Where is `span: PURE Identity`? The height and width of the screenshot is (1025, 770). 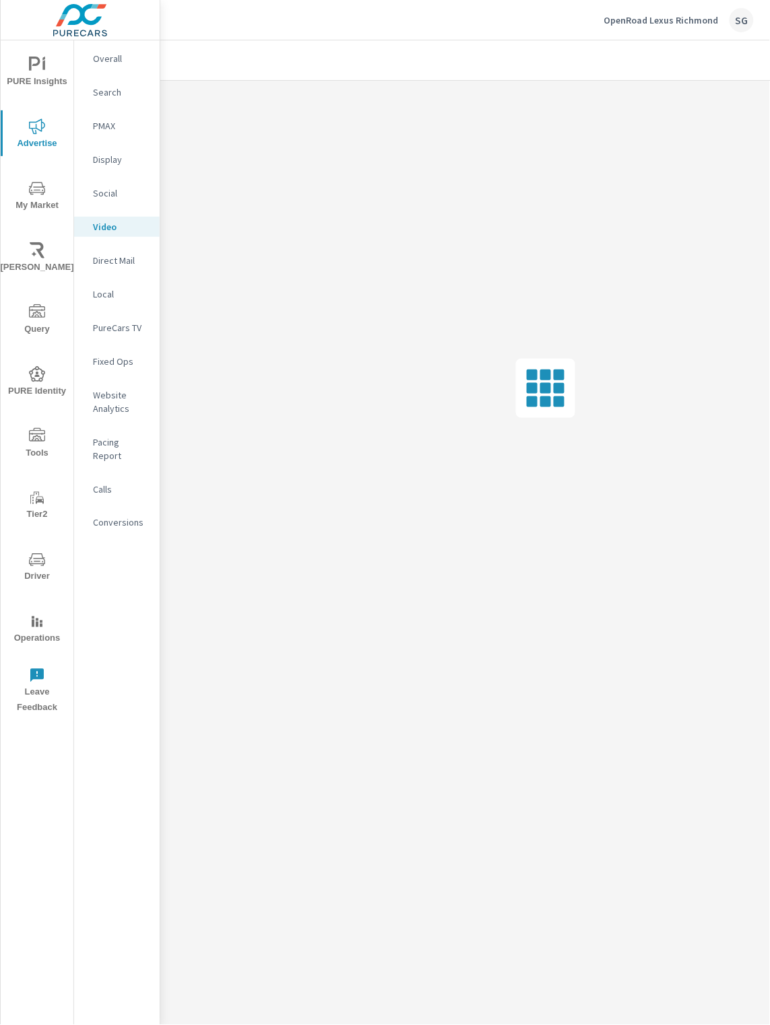 span: PURE Identity is located at coordinates (37, 382).